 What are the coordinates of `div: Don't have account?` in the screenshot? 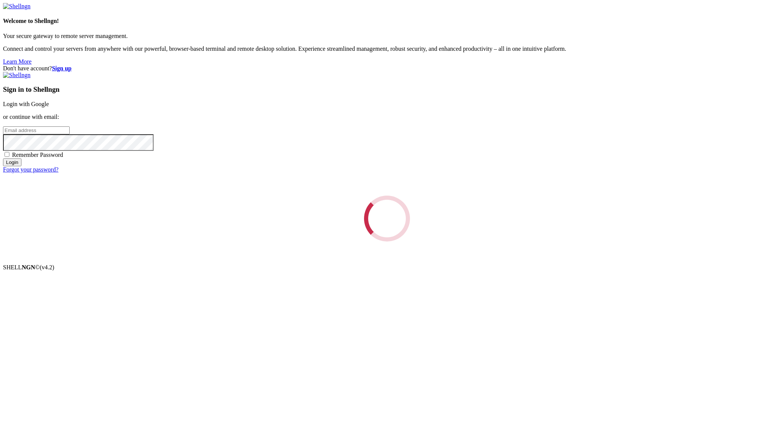 It's located at (387, 68).